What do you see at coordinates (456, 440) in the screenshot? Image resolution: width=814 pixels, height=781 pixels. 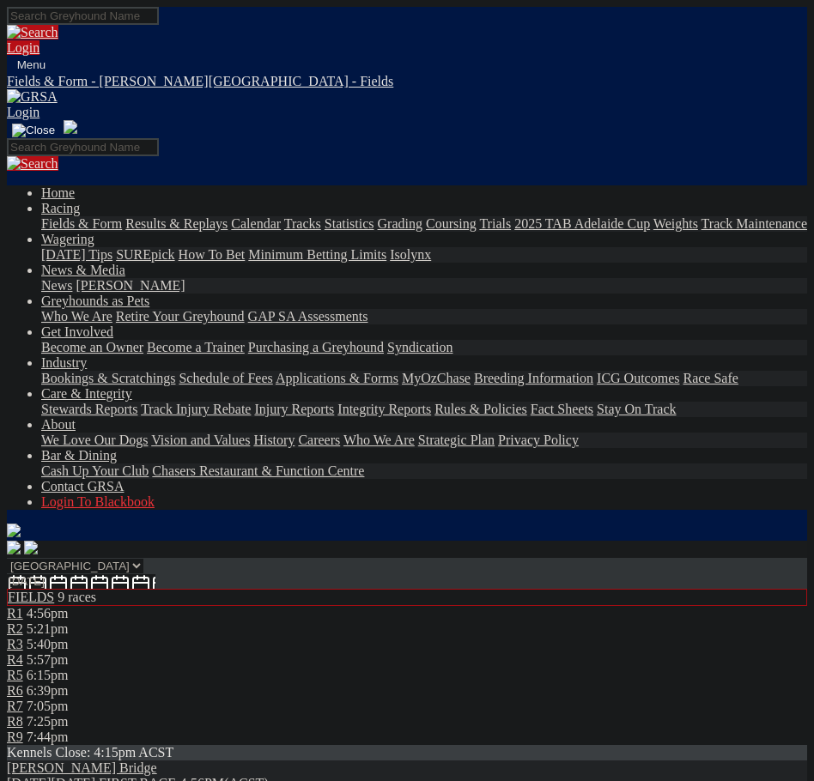 I see `a: Strategic Plan` at bounding box center [456, 440].